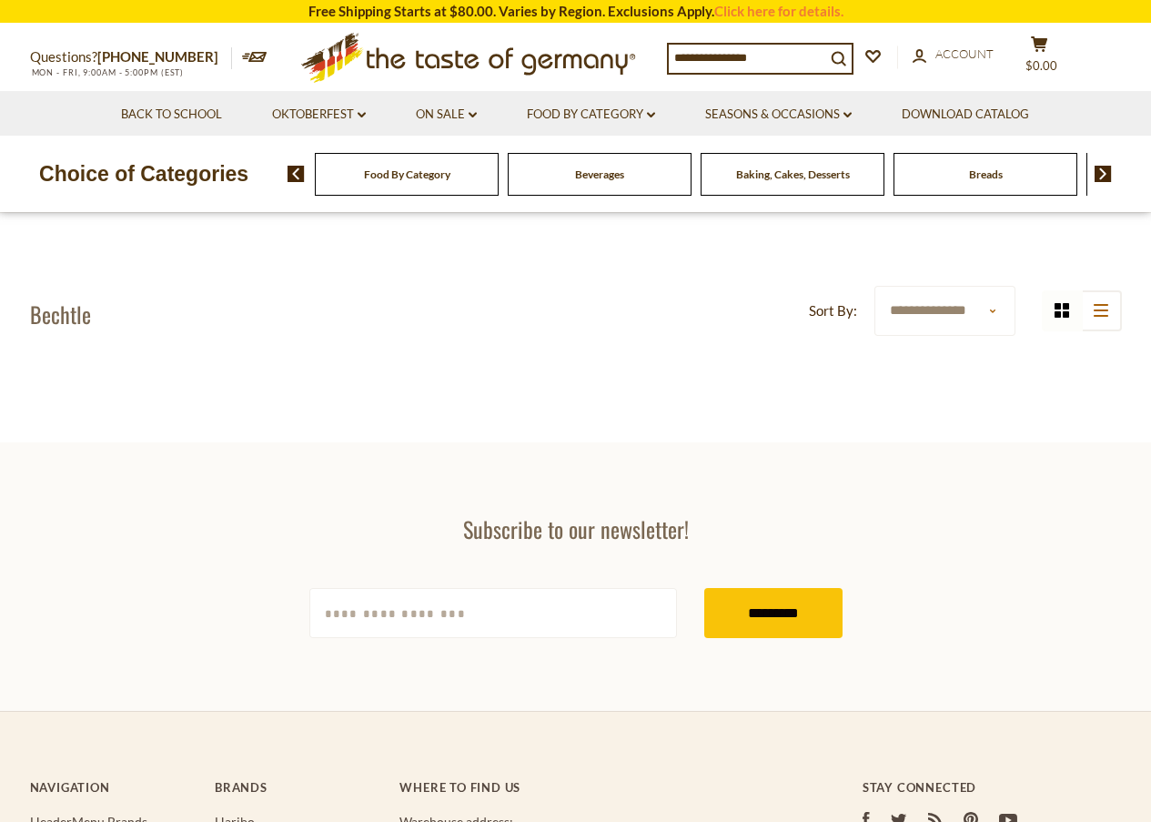 Image resolution: width=1151 pixels, height=822 pixels. What do you see at coordinates (779, 11) in the screenshot?
I see `a: Click here for details.` at bounding box center [779, 11].